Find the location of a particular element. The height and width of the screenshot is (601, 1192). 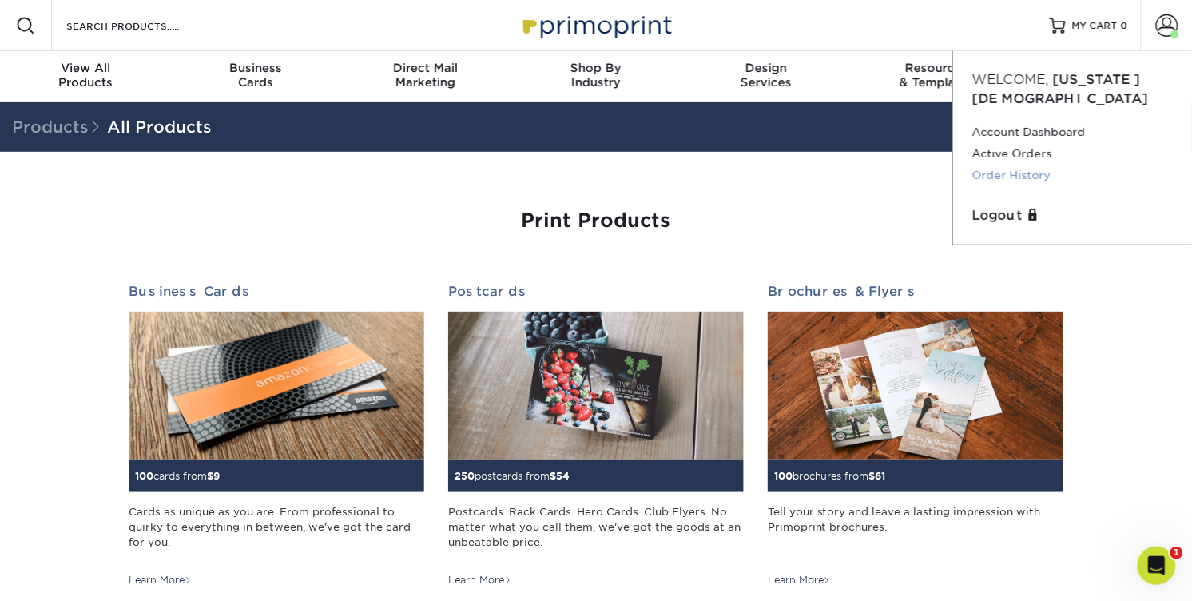

a: Business Cards 100cards from$9 Cards as unique as you are. From professional to quirky to everyth... is located at coordinates (276, 435).